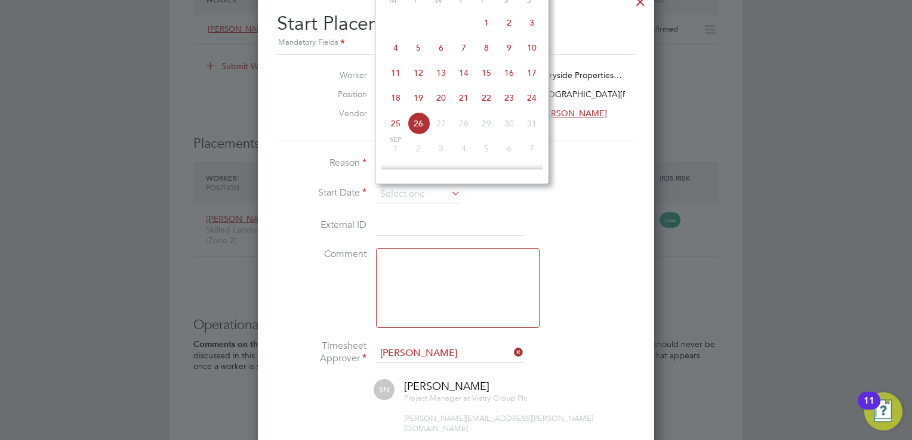  What do you see at coordinates (464, 98) in the screenshot?
I see `span: 21` at bounding box center [464, 98].